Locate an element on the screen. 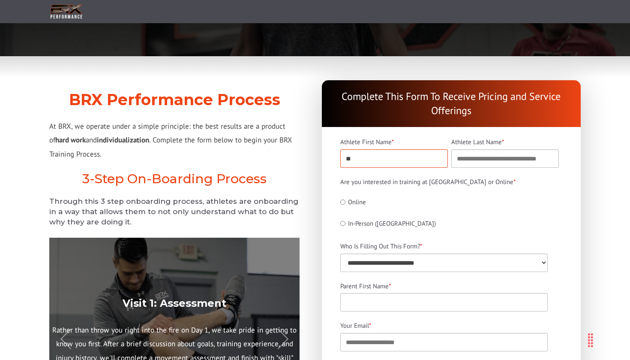 The image size is (630, 360). span: Who Is Filling Out This Form? is located at coordinates (380, 246).